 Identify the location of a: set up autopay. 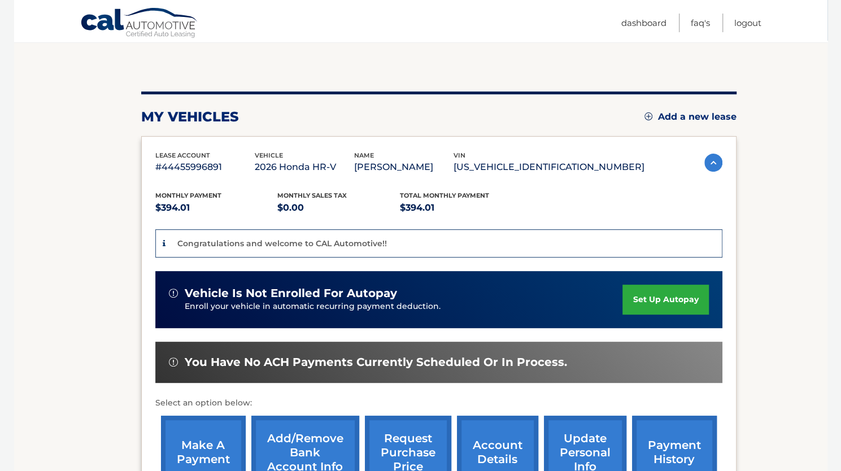
(666, 300).